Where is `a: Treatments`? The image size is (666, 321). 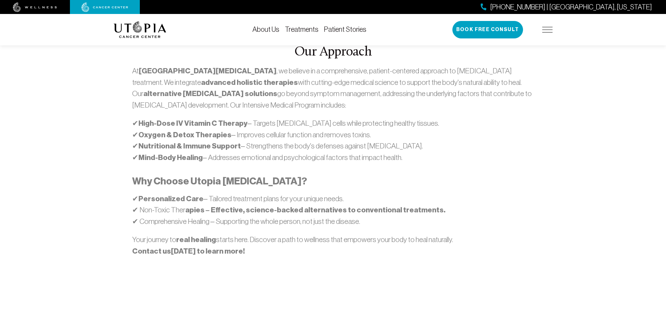
a: Treatments is located at coordinates (302, 29).